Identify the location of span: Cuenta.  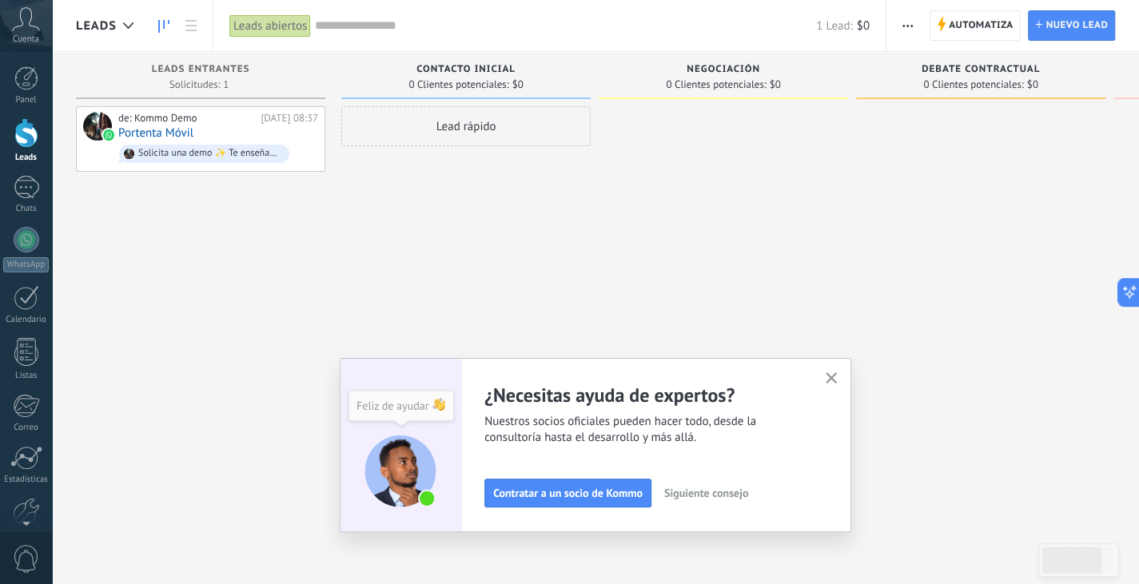
(26, 39).